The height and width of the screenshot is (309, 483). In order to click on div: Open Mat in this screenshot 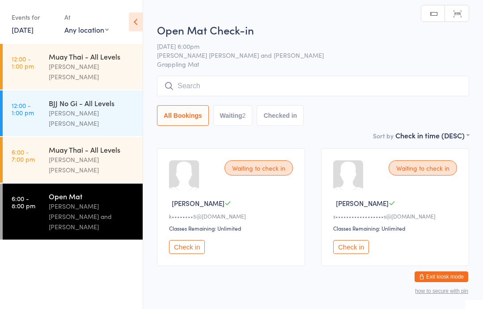, I will do `click(92, 196)`.